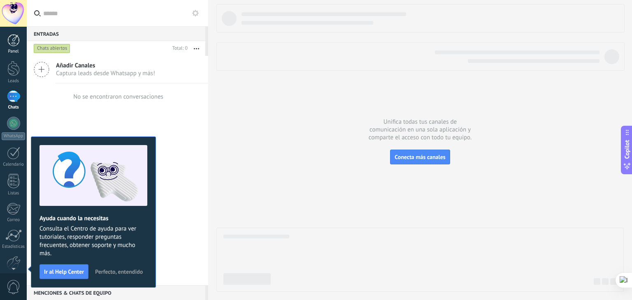 This screenshot has height=300, width=632. Describe the element at coordinates (64, 272) in the screenshot. I see `span: Ir al Help Center` at that location.